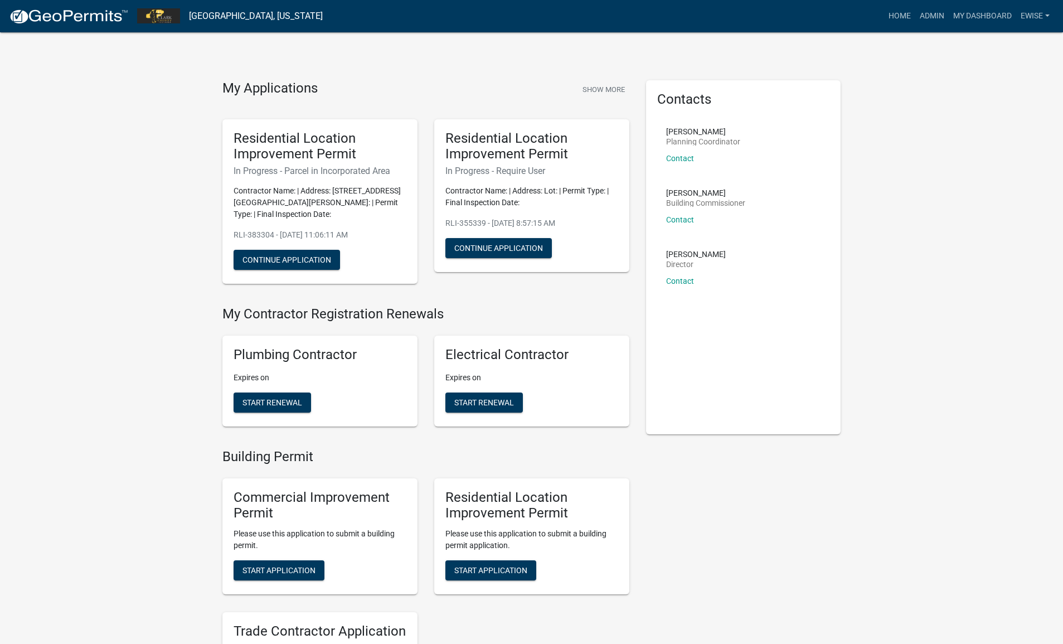 The image size is (1063, 644). What do you see at coordinates (532, 355) in the screenshot?
I see `h5: Electrical Contractor` at bounding box center [532, 355].